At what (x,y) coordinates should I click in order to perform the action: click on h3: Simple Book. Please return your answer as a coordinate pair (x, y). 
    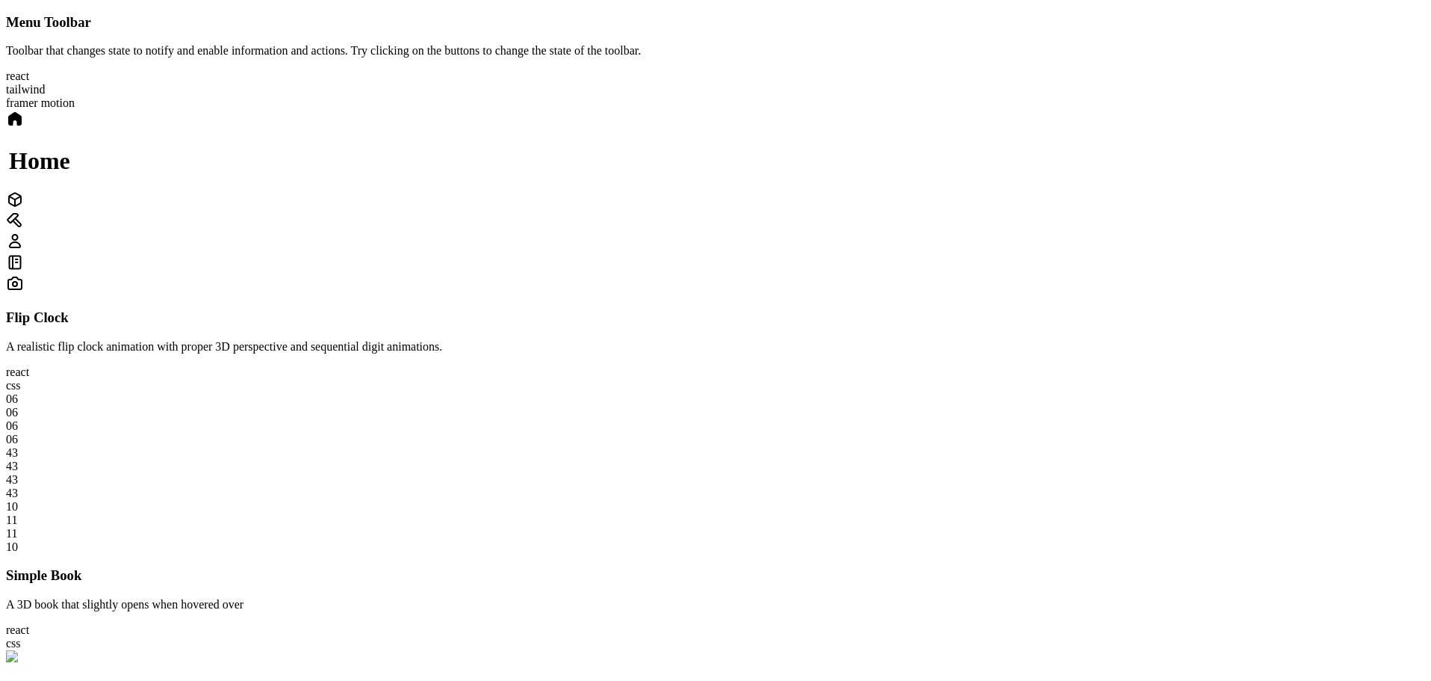
    Looking at the image, I should click on (716, 575).